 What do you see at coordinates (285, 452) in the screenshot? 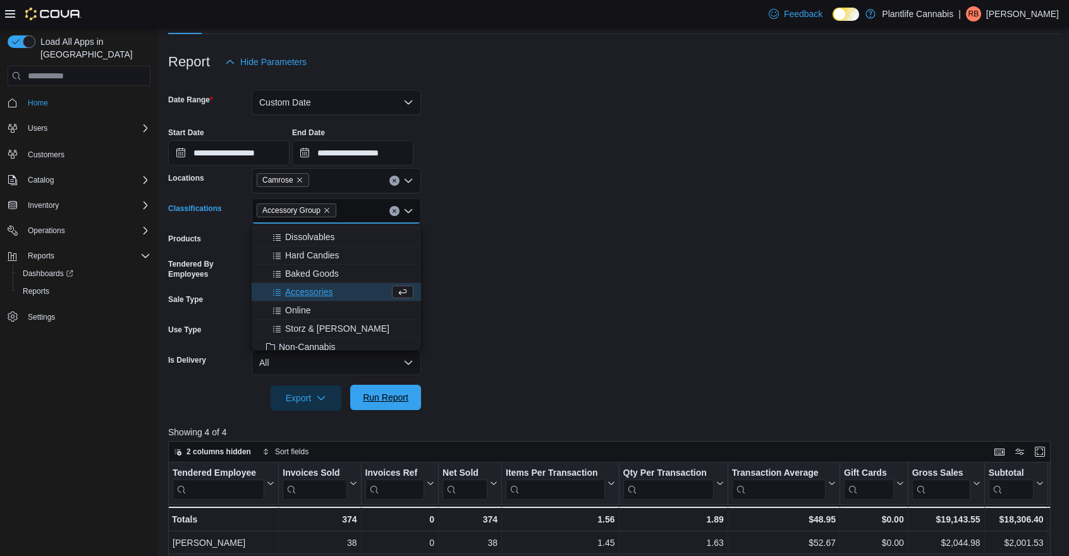
I see `button: Sort fields` at bounding box center [285, 452].